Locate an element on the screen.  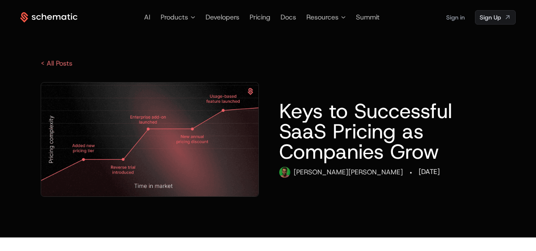
span: Pricing is located at coordinates (260, 17).